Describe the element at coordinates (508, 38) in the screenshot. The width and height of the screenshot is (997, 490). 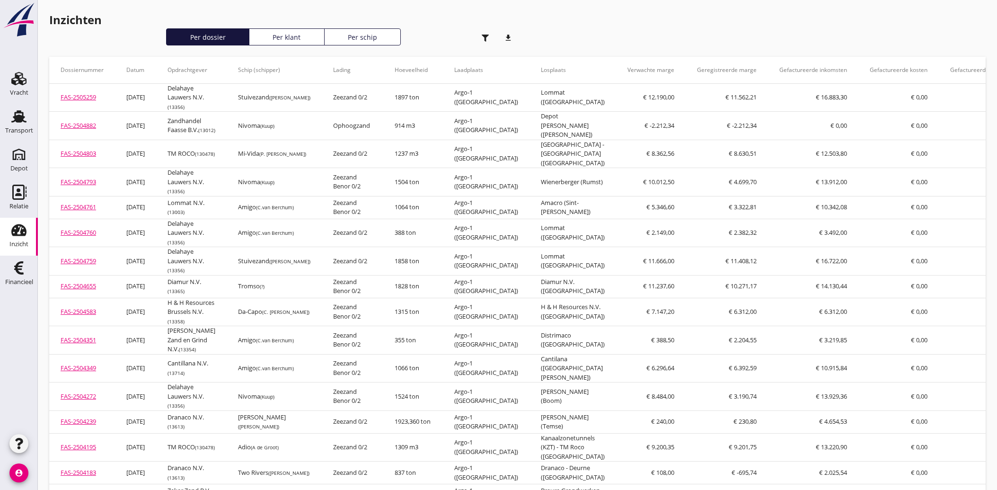
I see `i: download` at that location.